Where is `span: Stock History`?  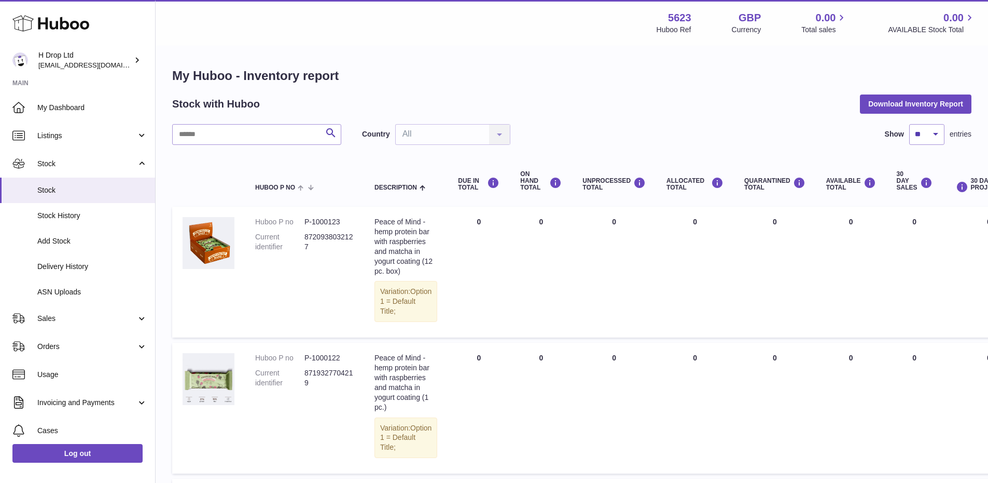
span: Stock History is located at coordinates (92, 215).